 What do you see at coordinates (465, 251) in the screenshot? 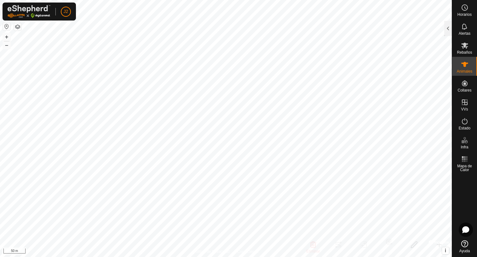
I see `span: Ayuda` at bounding box center [465, 251].